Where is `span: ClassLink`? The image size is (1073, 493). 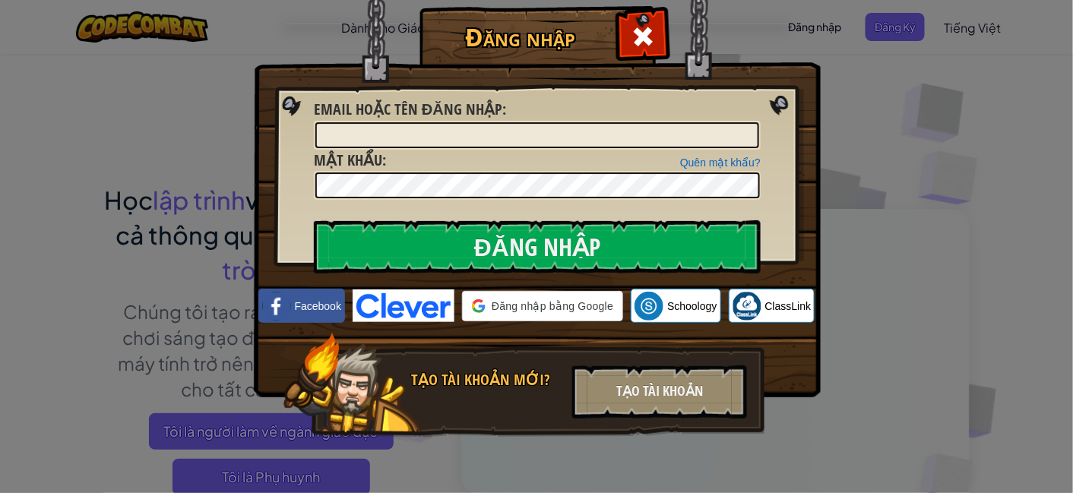
span: ClassLink is located at coordinates (788, 306).